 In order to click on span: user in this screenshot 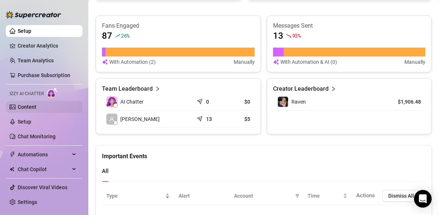, I will do `click(112, 119)`.